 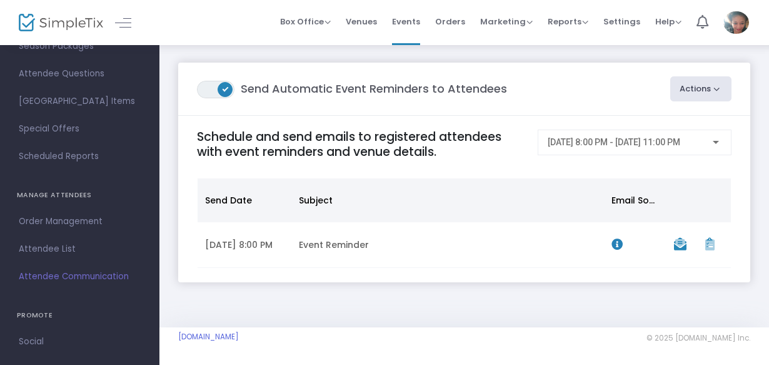 What do you see at coordinates (79, 129) in the screenshot?
I see `span: Special Offers` at bounding box center [79, 129].